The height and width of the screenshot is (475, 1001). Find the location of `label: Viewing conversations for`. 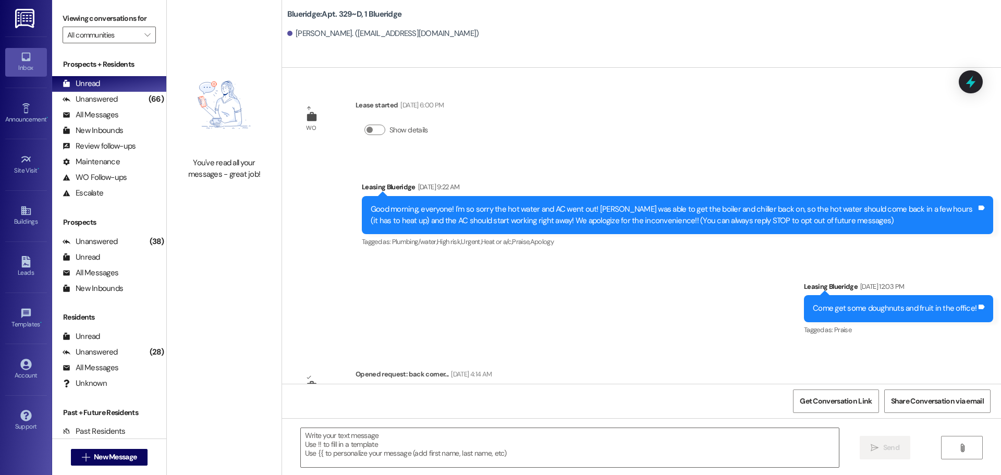

label: Viewing conversations for is located at coordinates (109, 18).